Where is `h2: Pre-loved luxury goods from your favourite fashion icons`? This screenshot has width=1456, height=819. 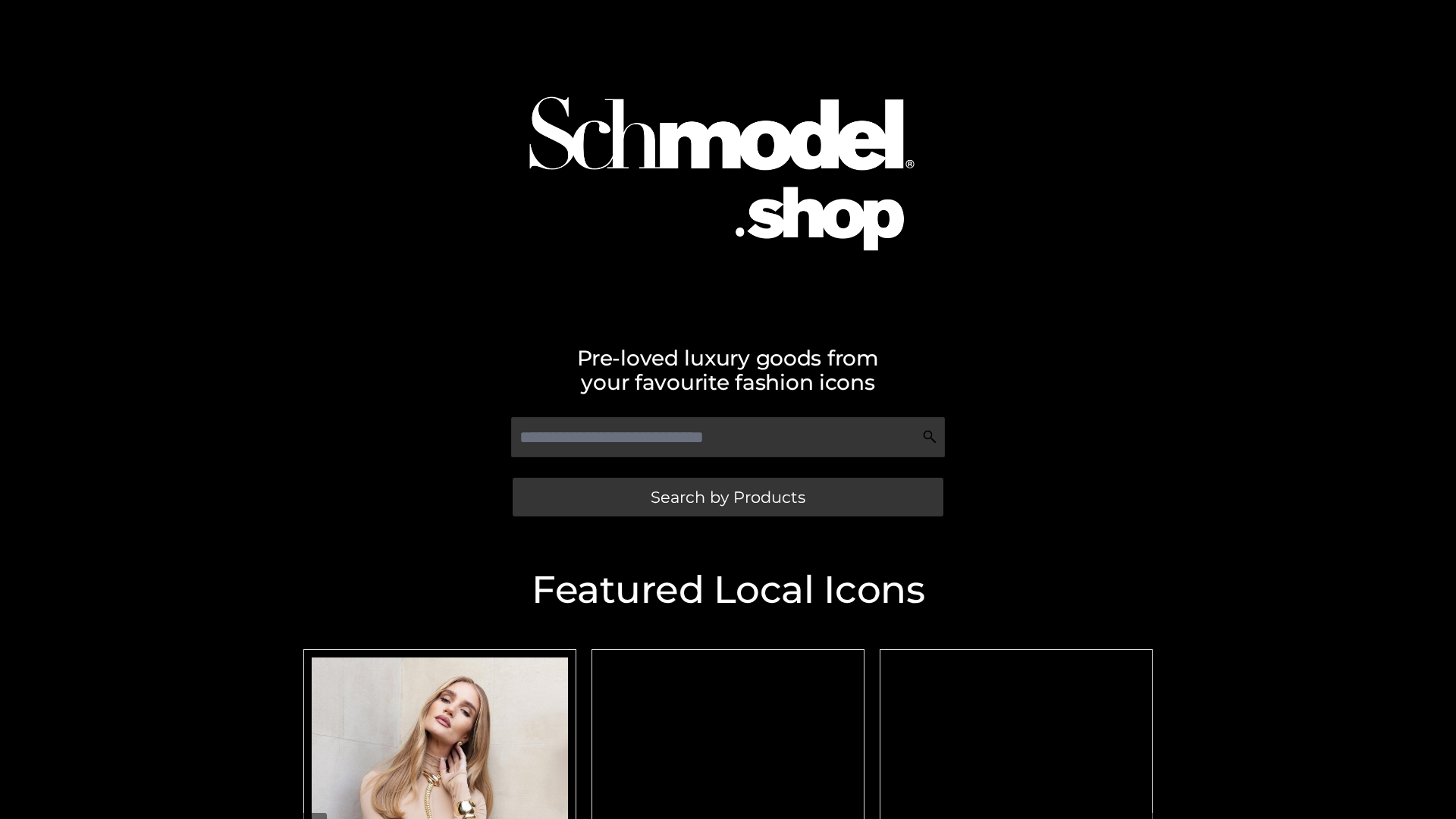
h2: Pre-loved luxury goods from your favourite fashion icons is located at coordinates (728, 370).